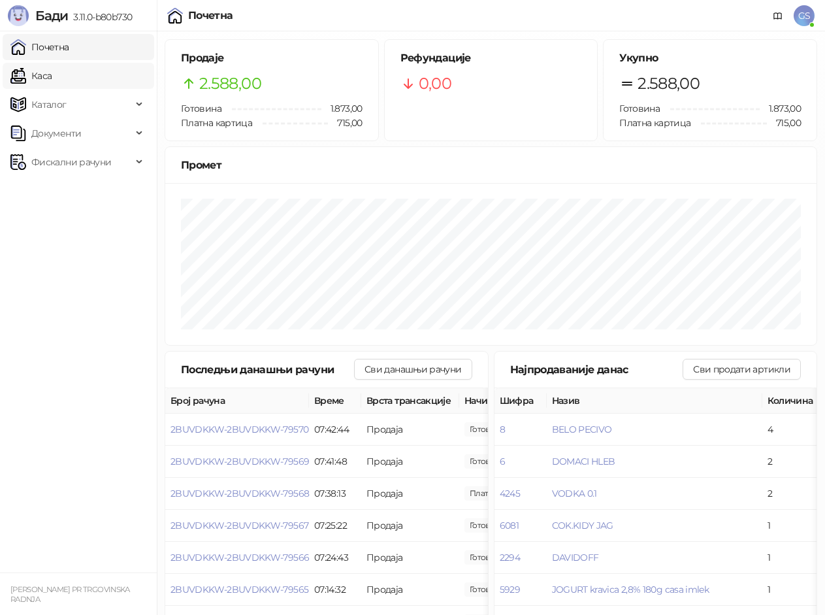 This screenshot has height=615, width=825. What do you see at coordinates (510, 589) in the screenshot?
I see `button: 5929` at bounding box center [510, 589].